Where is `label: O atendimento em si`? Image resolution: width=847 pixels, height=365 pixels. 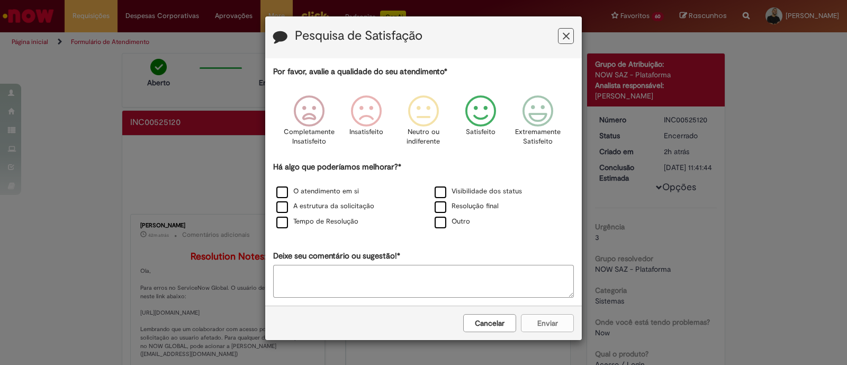
label: O atendimento em si is located at coordinates (317, 191).